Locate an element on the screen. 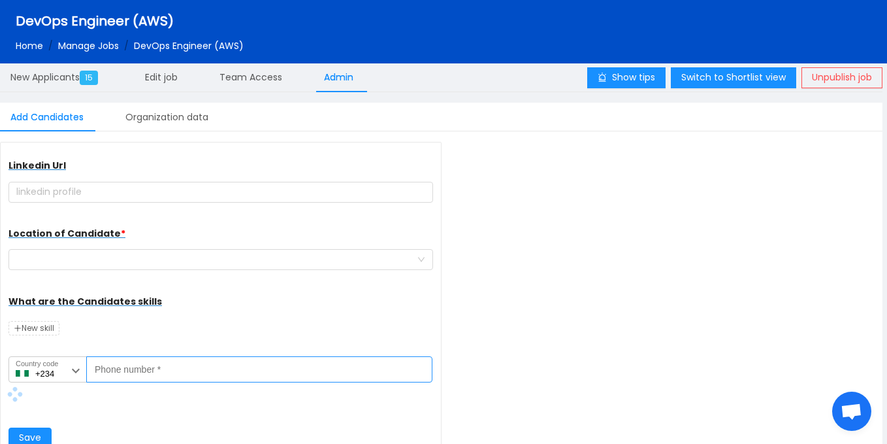 Image resolution: width=887 pixels, height=444 pixels. span: Admin is located at coordinates (339, 77).